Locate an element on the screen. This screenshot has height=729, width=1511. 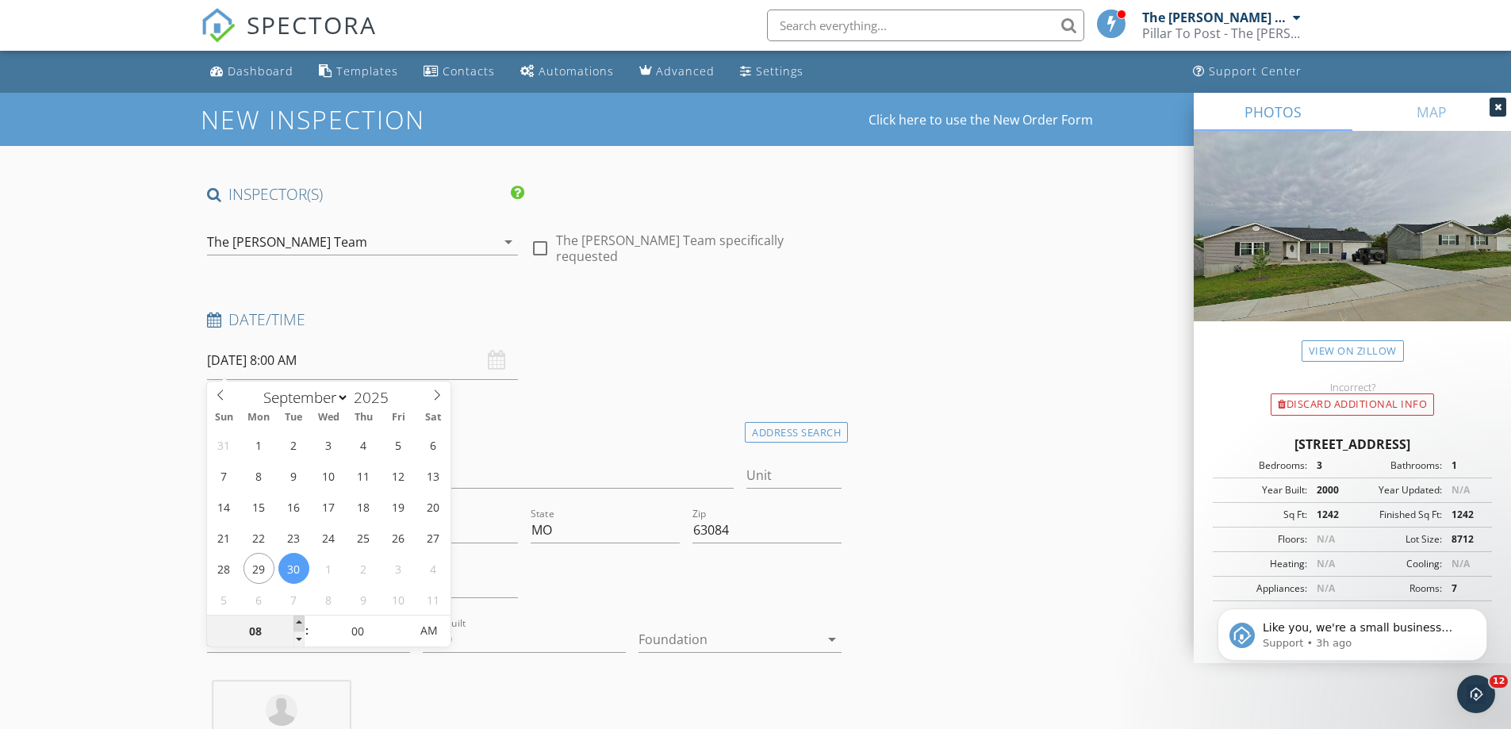
span: 12 is located at coordinates (1499, 682).